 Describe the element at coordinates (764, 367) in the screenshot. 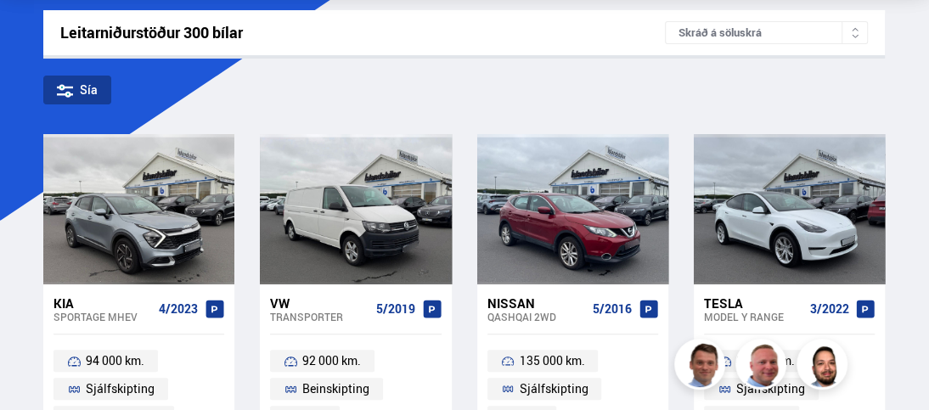

I see `img: siFngHWaQ9KaOqBr.png` at that location.